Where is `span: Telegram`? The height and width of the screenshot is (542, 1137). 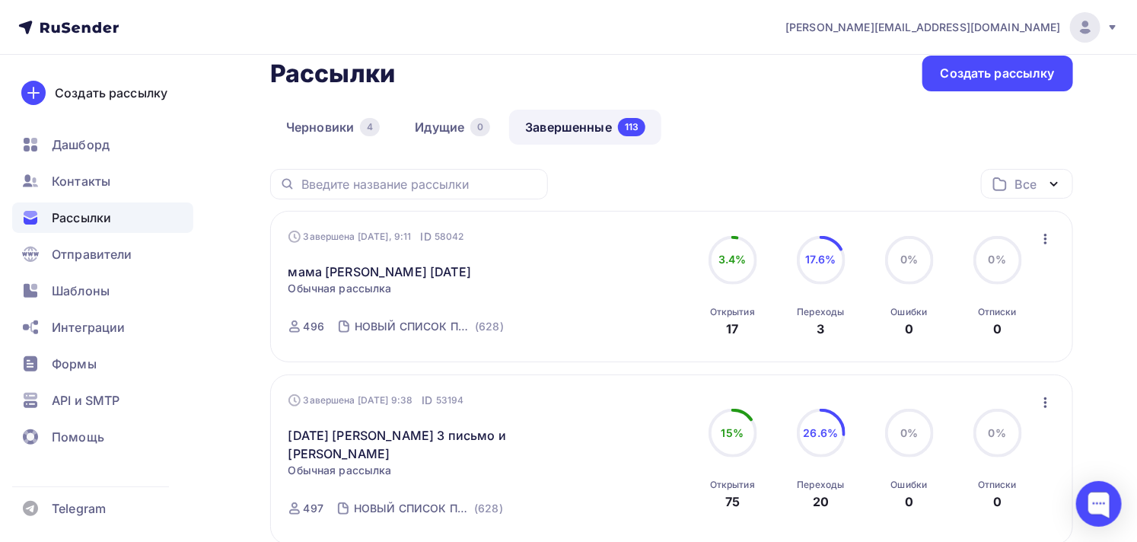
span: Telegram is located at coordinates (78, 508).